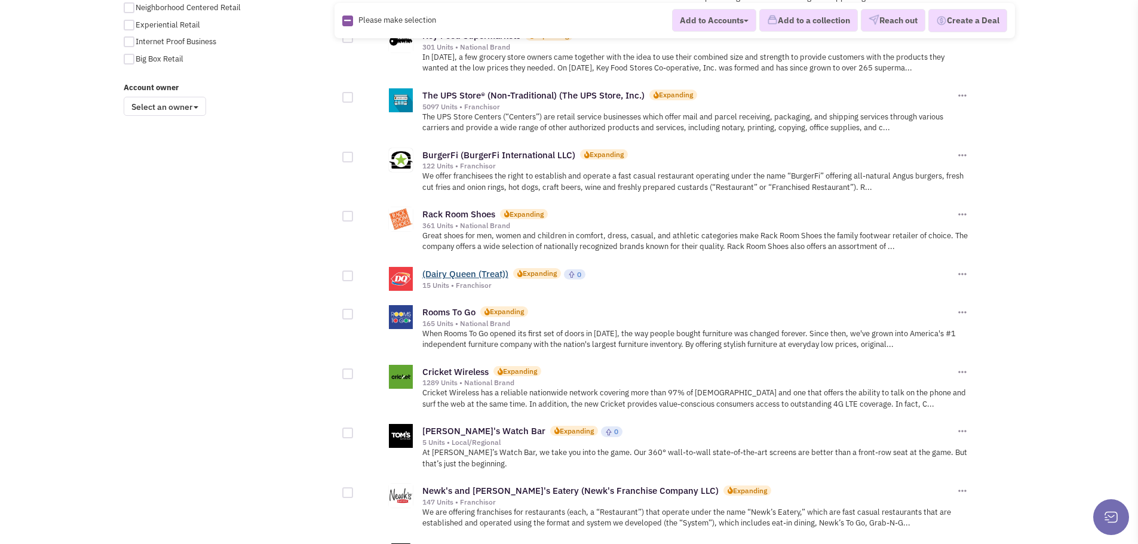 The height and width of the screenshot is (544, 1138). I want to click on div: 5 Units • Local/Regional, so click(689, 443).